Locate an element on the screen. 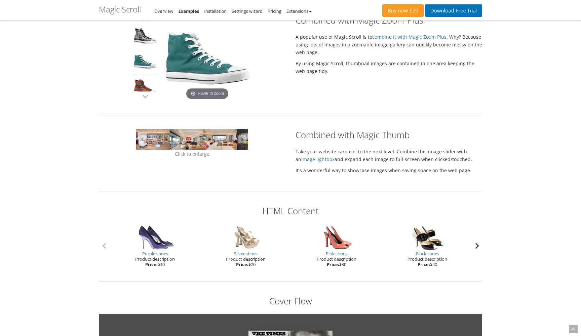 The image size is (581, 336). h2: Combined with Magic Thumb is located at coordinates (389, 135).